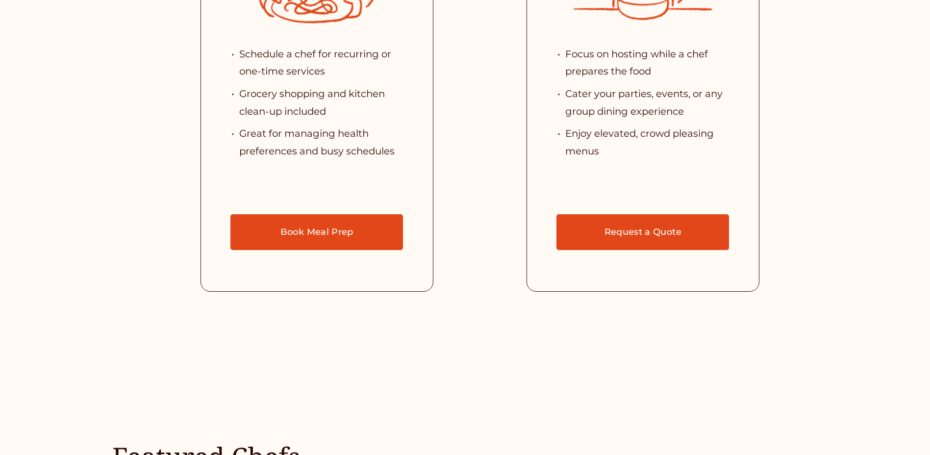 Image resolution: width=930 pixels, height=455 pixels. Describe the element at coordinates (652, 102) in the screenshot. I see `p: Cater your parties, events, or any group dining experience` at that location.